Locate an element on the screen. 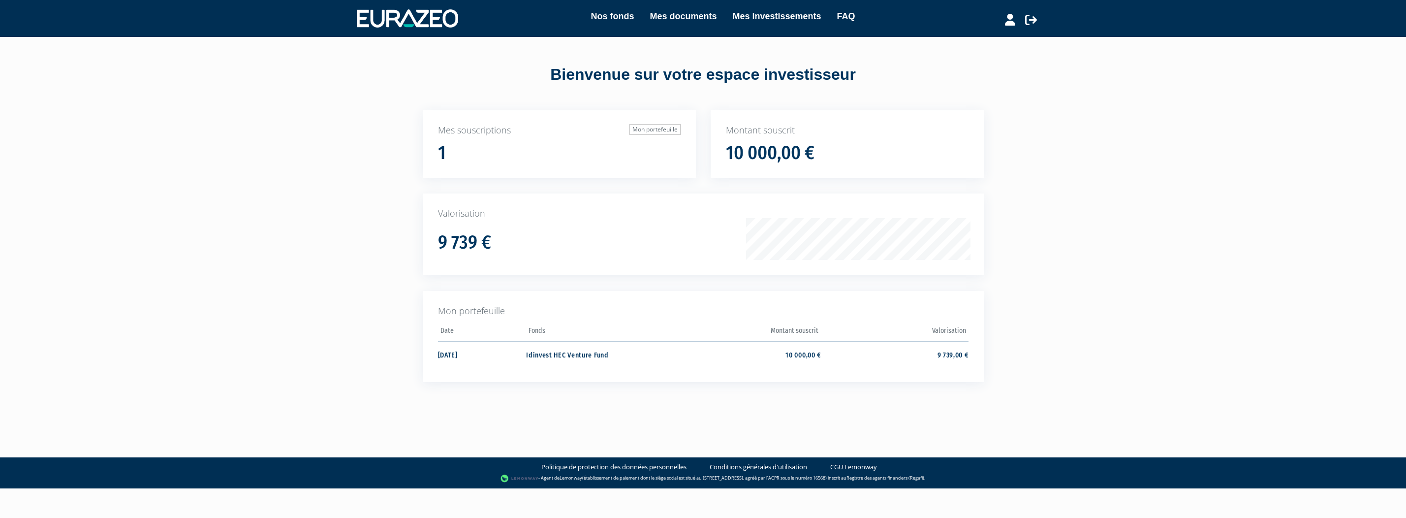  a: Politique de protection des données personnelles is located at coordinates (614, 466).